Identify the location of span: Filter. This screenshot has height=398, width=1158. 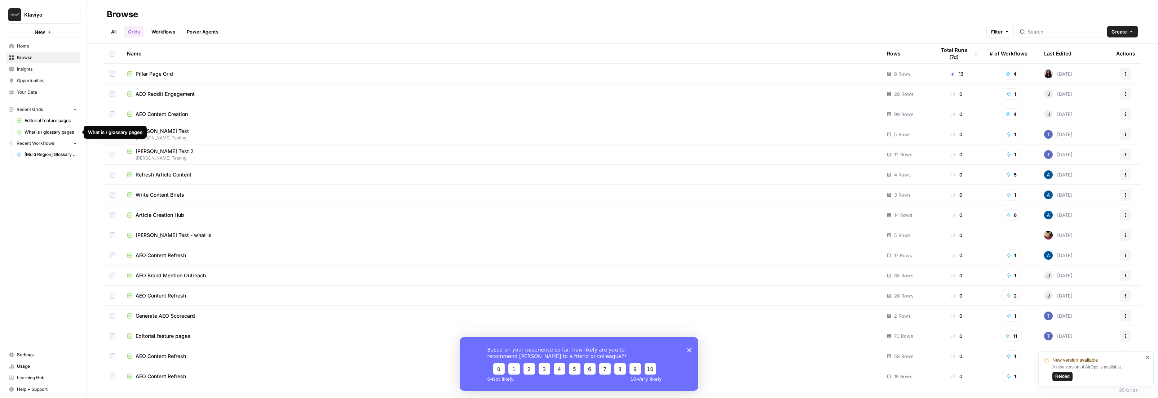
(997, 32).